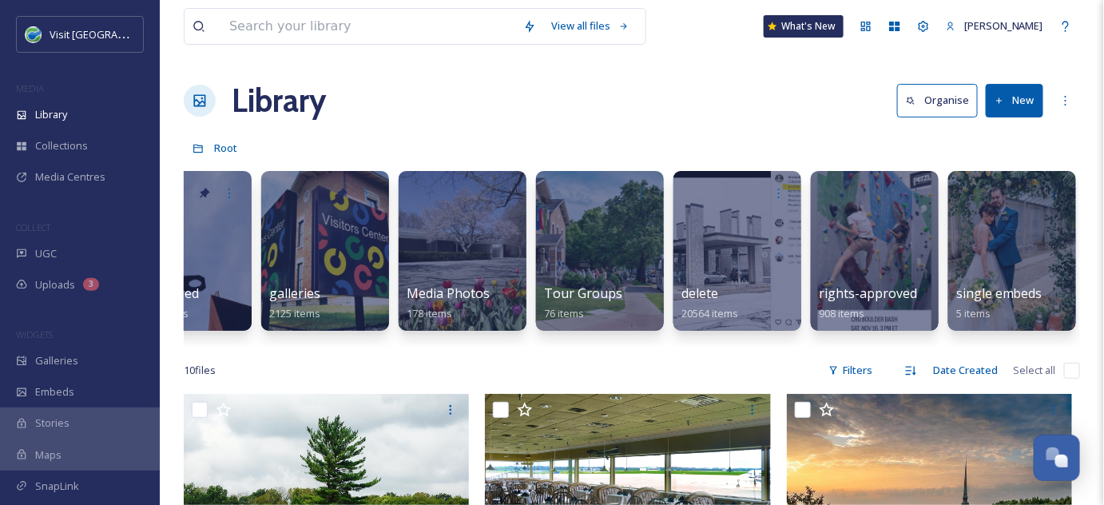  Describe the element at coordinates (841, 313) in the screenshot. I see `span: 908 items` at that location.